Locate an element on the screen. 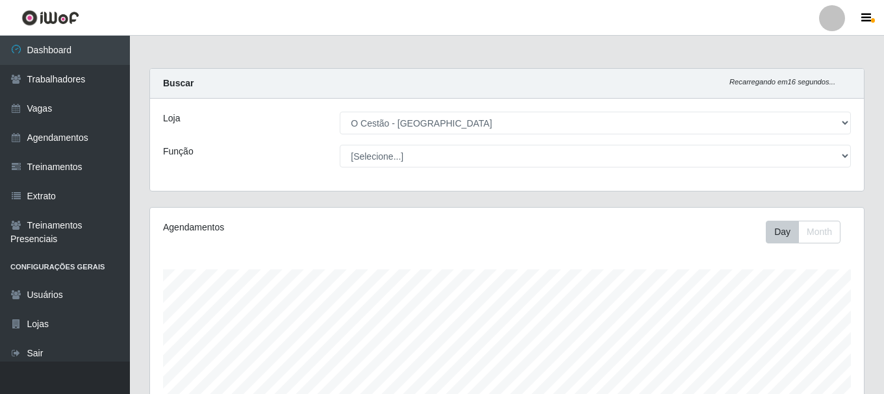  i: Recarregando em 16 segundos... is located at coordinates (782, 82).